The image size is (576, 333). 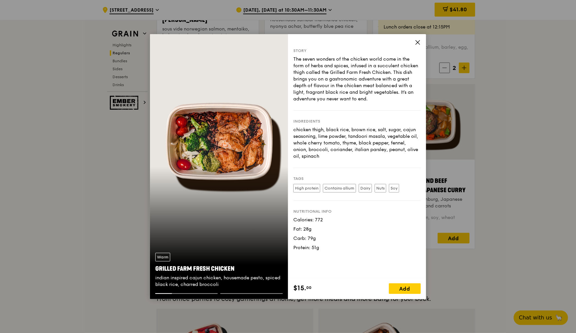 I want to click on label: Nuts, so click(x=380, y=188).